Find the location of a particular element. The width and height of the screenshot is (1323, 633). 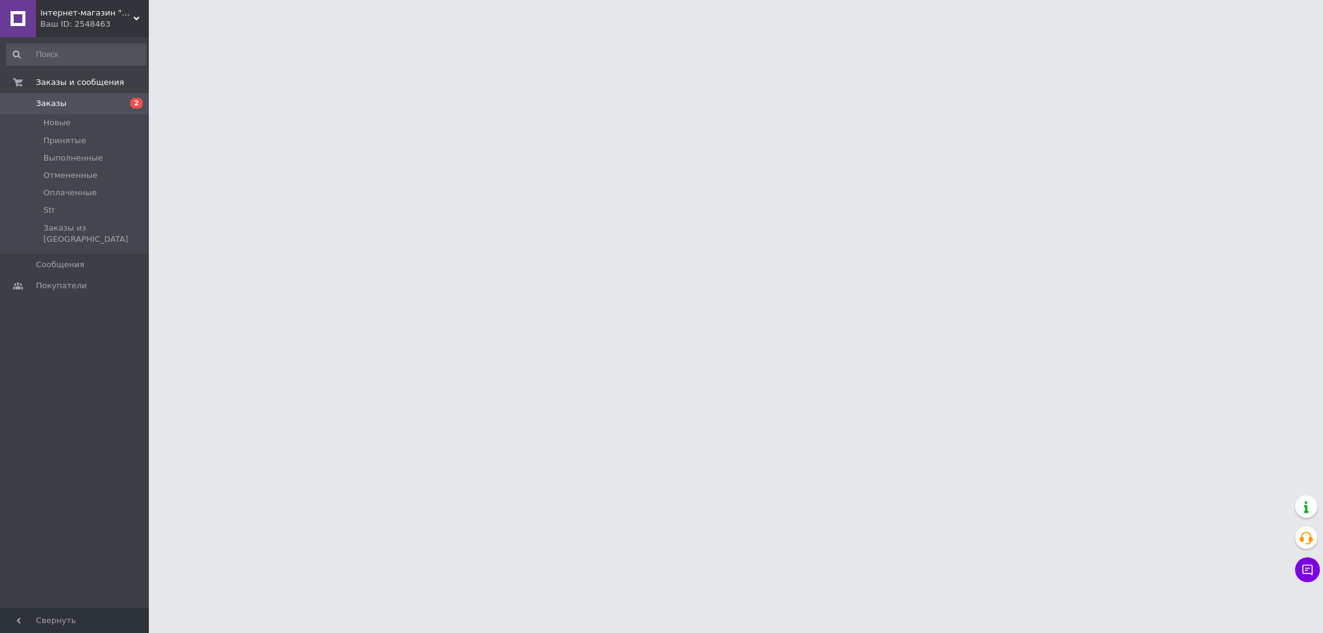

span: Покупатели is located at coordinates (61, 286).